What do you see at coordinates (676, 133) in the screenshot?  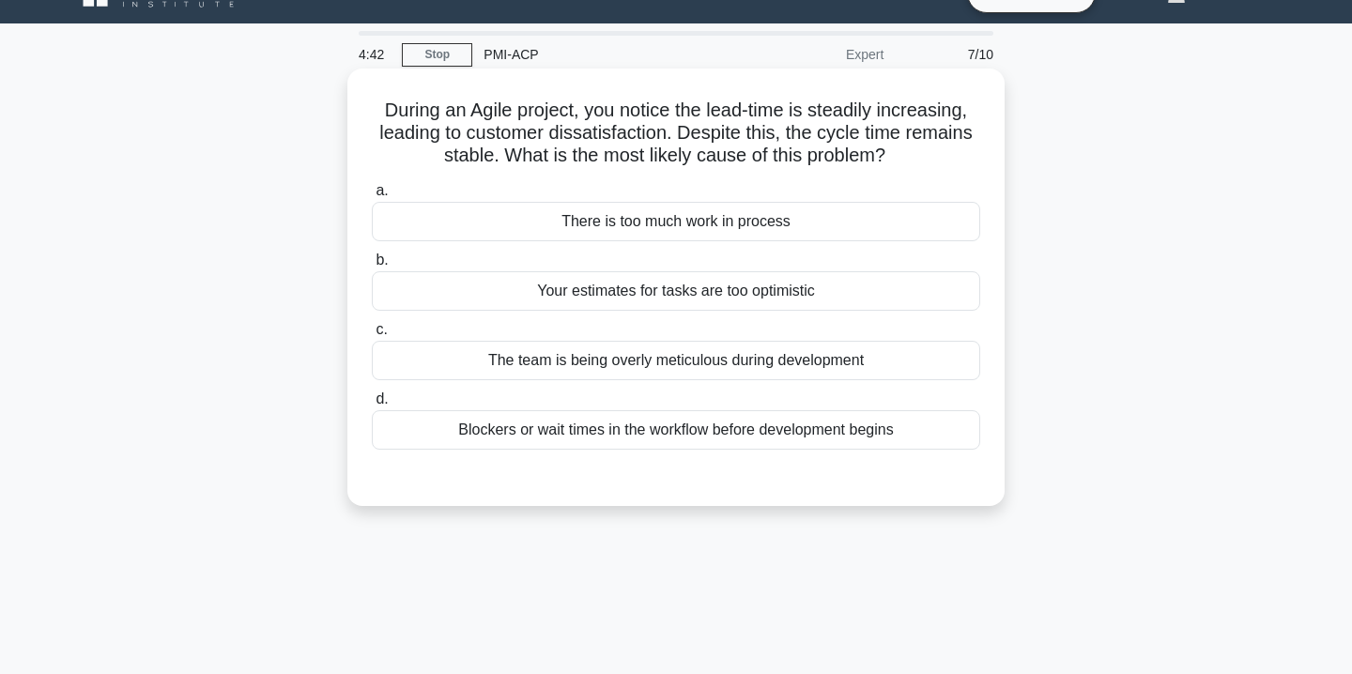 I see `h5: During an Agile project, you notice the lead-time is steadily increasing, leading to customer dis...` at bounding box center [676, 133].